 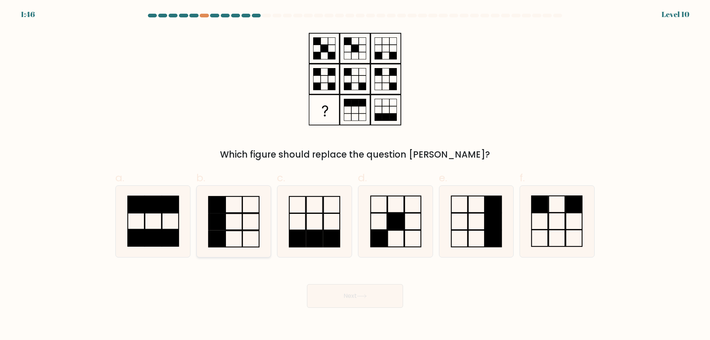 I want to click on span: e., so click(x=443, y=178).